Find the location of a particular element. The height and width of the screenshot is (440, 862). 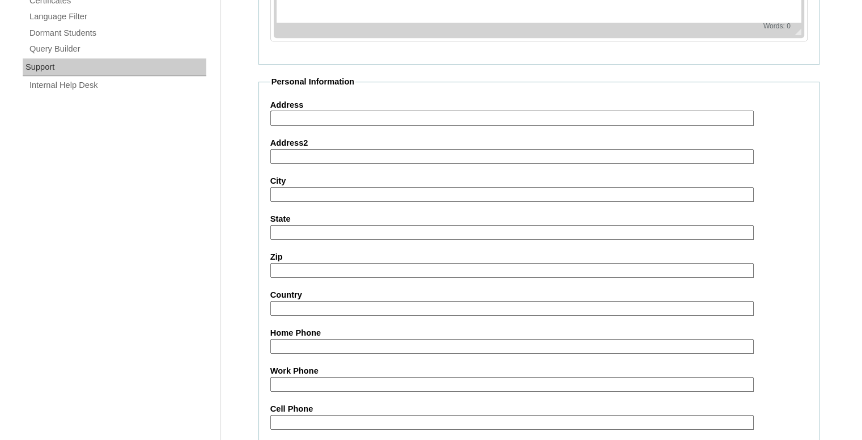

label: Zip is located at coordinates (539, 257).